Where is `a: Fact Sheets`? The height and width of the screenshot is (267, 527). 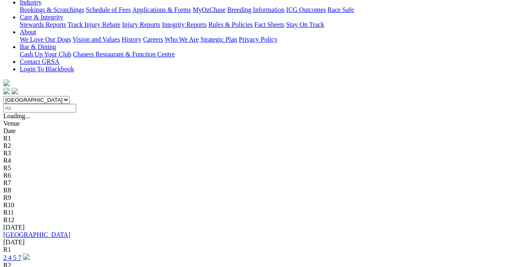
a: Fact Sheets is located at coordinates (269, 24).